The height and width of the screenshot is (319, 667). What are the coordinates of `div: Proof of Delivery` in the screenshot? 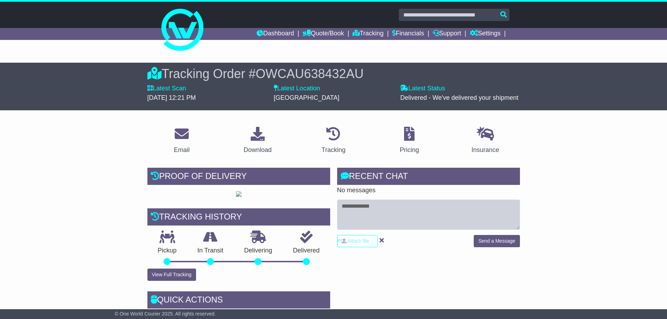 It's located at (239, 177).